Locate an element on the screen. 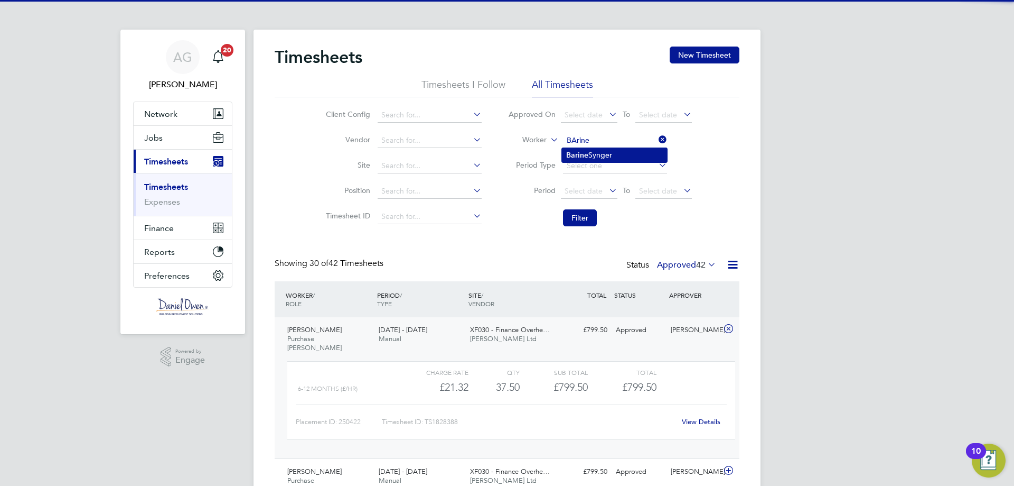  div: Sub Total is located at coordinates (554, 372).